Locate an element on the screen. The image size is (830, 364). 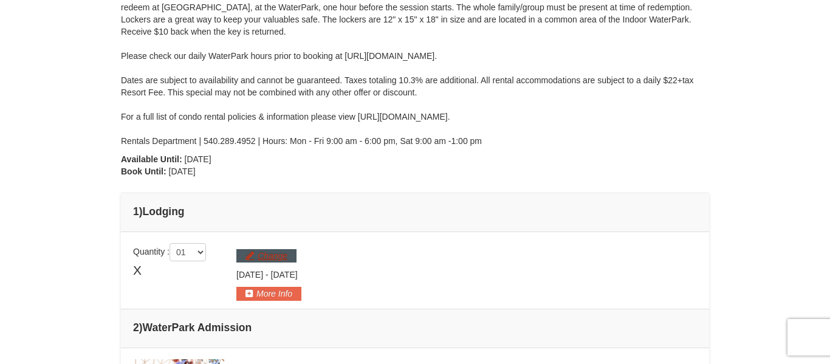
h4: 1 Lodging is located at coordinates (415, 211).